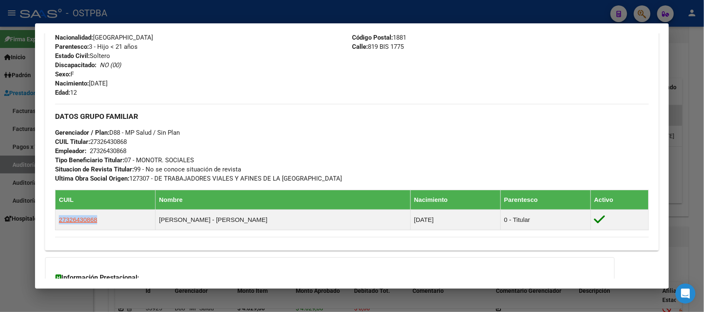  Describe the element at coordinates (90, 160) in the screenshot. I see `strong: Tipo Beneficiario Titular:` at that location.